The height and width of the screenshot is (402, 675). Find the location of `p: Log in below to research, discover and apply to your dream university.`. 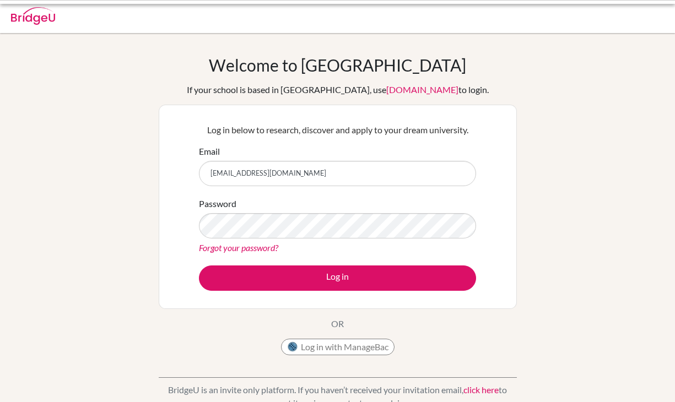

p: Log in below to research, discover and apply to your dream university. is located at coordinates (337, 130).